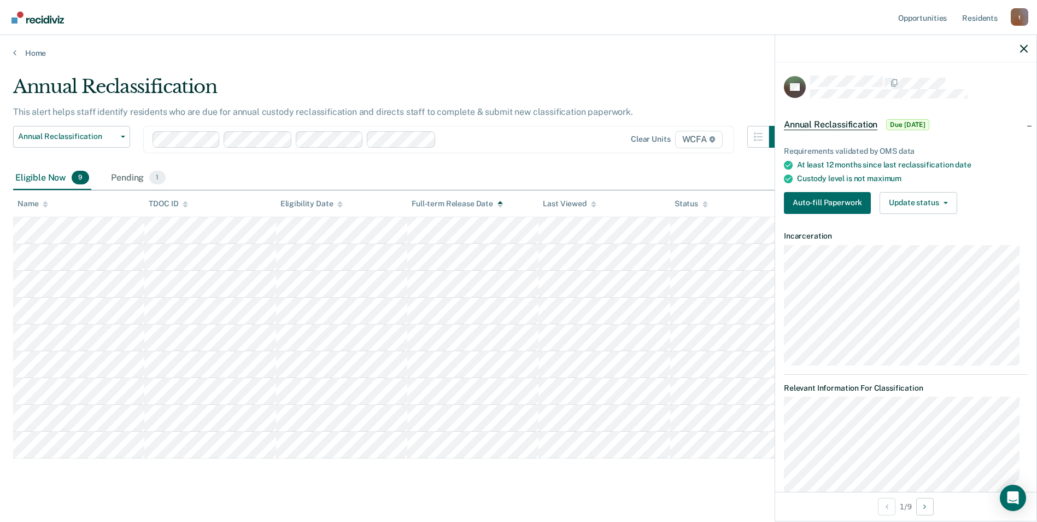 The width and height of the screenshot is (1037, 522). What do you see at coordinates (906, 151) in the screenshot?
I see `div: Requirements validated by OMS data` at bounding box center [906, 151].